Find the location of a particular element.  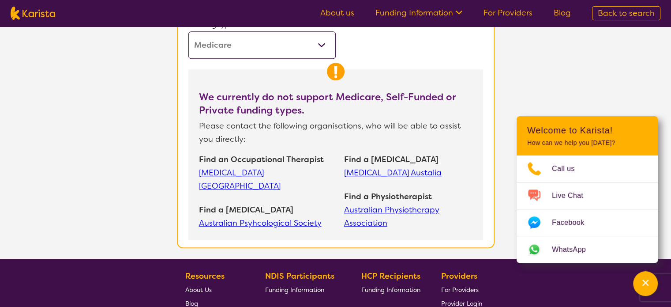

button: Channel Menu is located at coordinates (645, 283).